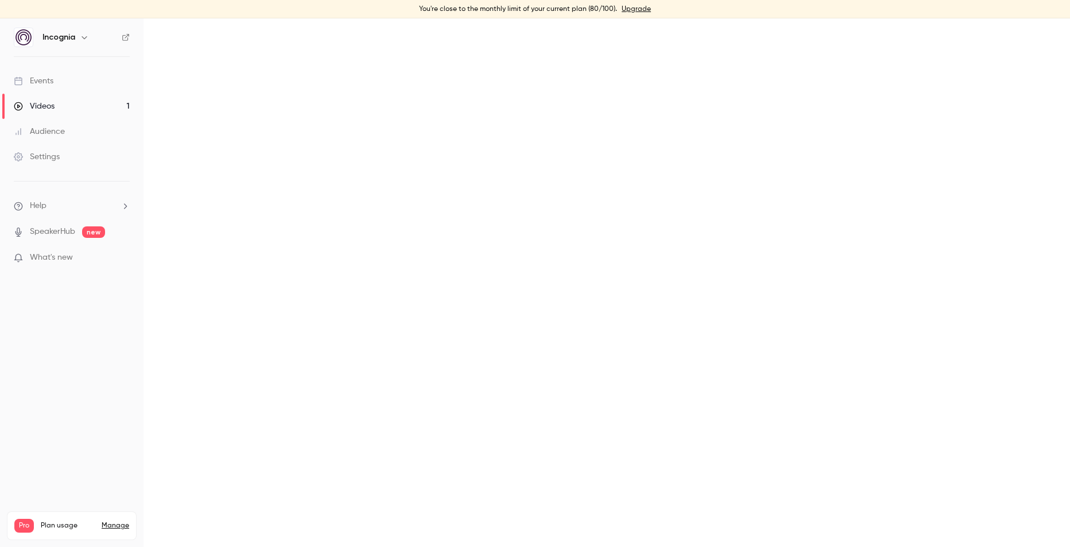  Describe the element at coordinates (94, 232) in the screenshot. I see `span: new` at that location.